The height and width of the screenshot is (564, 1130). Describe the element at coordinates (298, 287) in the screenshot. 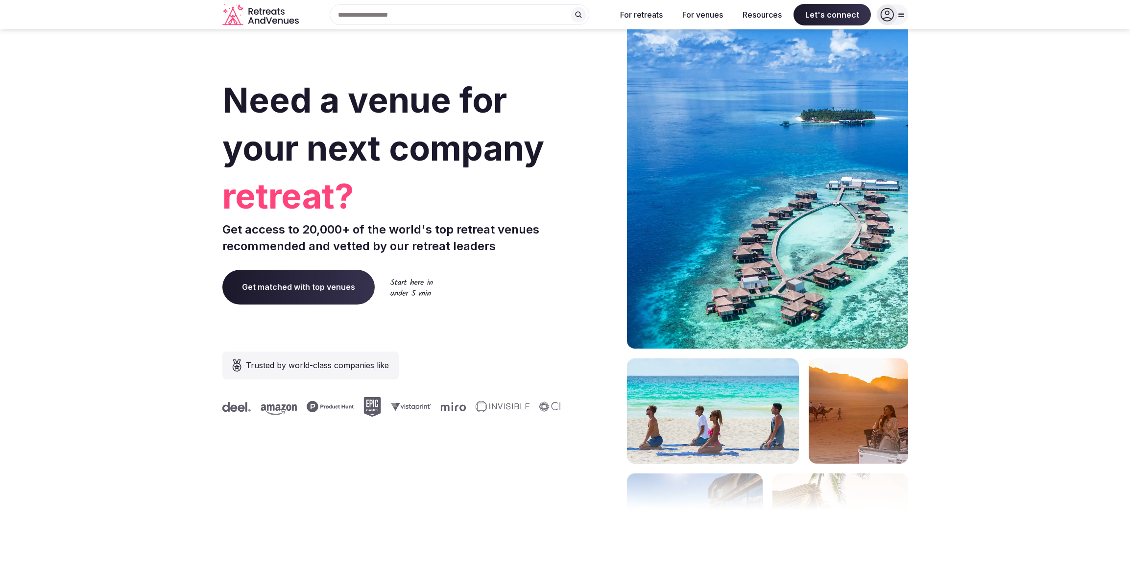

I see `span: Get matched with top venues` at that location.